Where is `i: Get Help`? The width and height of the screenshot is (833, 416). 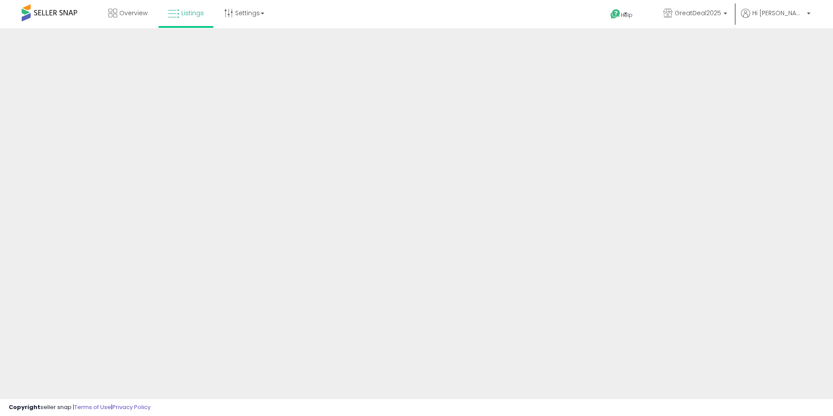
i: Get Help is located at coordinates (615, 14).